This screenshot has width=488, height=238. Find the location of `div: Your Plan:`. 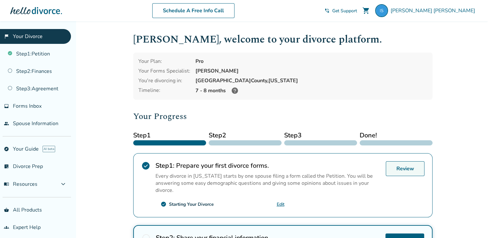

div: Your Plan: is located at coordinates (164, 61).